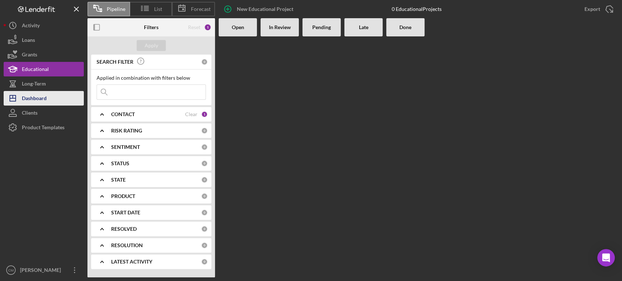  Describe the element at coordinates (158, 9) in the screenshot. I see `span: List` at that location.